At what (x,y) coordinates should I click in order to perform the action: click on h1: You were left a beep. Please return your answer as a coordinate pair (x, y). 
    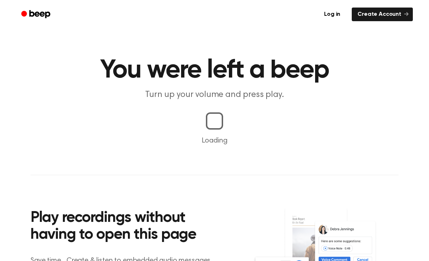
    Looking at the image, I should click on (214, 70).